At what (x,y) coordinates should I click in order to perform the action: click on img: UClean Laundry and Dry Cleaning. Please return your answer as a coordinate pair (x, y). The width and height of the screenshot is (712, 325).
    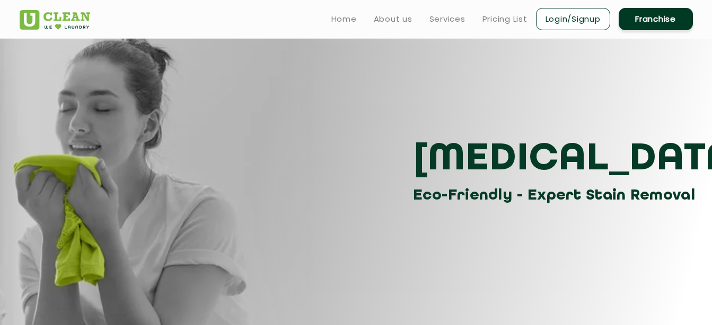
    Looking at the image, I should click on (55, 20).